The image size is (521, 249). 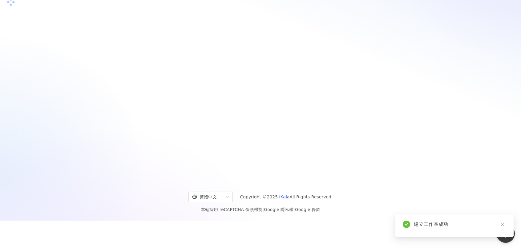 What do you see at coordinates (308, 209) in the screenshot?
I see `a: Google 條款` at bounding box center [308, 209].